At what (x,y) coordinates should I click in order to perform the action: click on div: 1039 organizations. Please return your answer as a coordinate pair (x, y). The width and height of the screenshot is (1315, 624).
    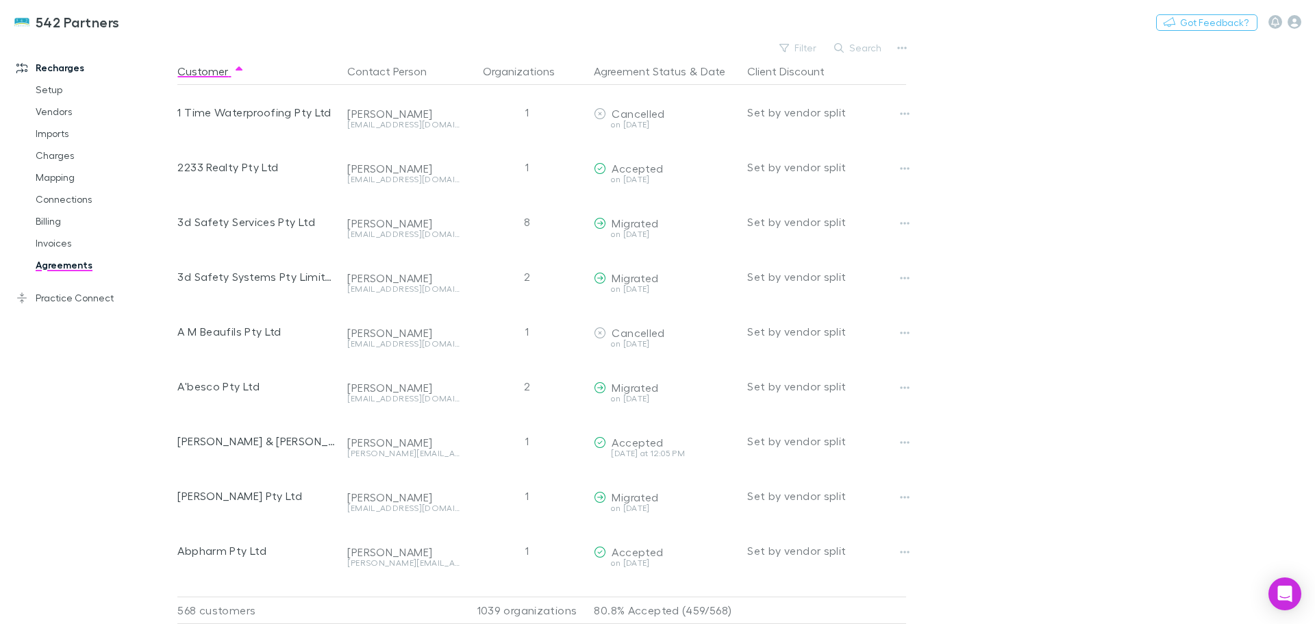
    Looking at the image, I should click on (527, 610).